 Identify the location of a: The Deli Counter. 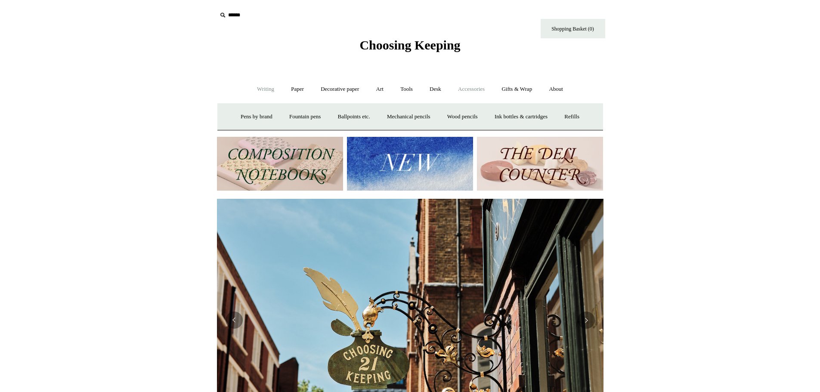
(540, 164).